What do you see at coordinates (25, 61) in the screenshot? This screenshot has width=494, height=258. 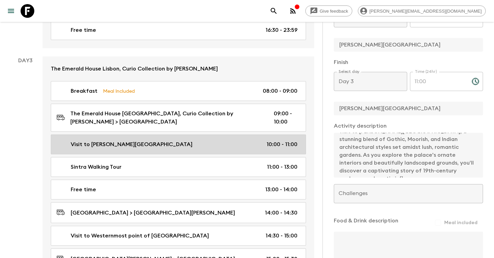 I see `p: Day 3` at bounding box center [25, 61].